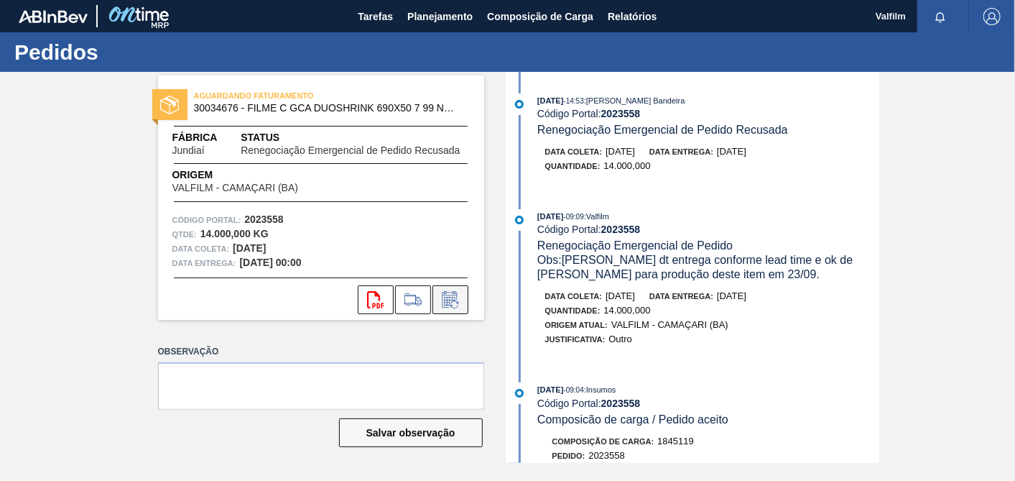 This screenshot has height=481, width=1015. What do you see at coordinates (635, 245) in the screenshot?
I see `span: Renegociação Emergencial de Pedido` at bounding box center [635, 245].